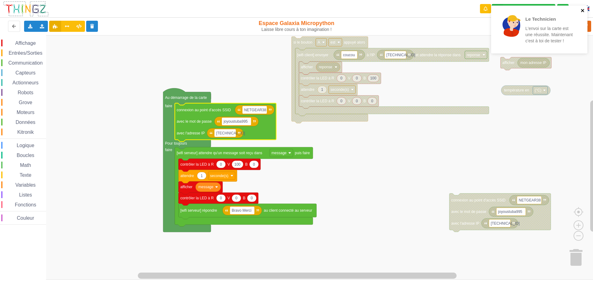  I want to click on text: A, so click(319, 42).